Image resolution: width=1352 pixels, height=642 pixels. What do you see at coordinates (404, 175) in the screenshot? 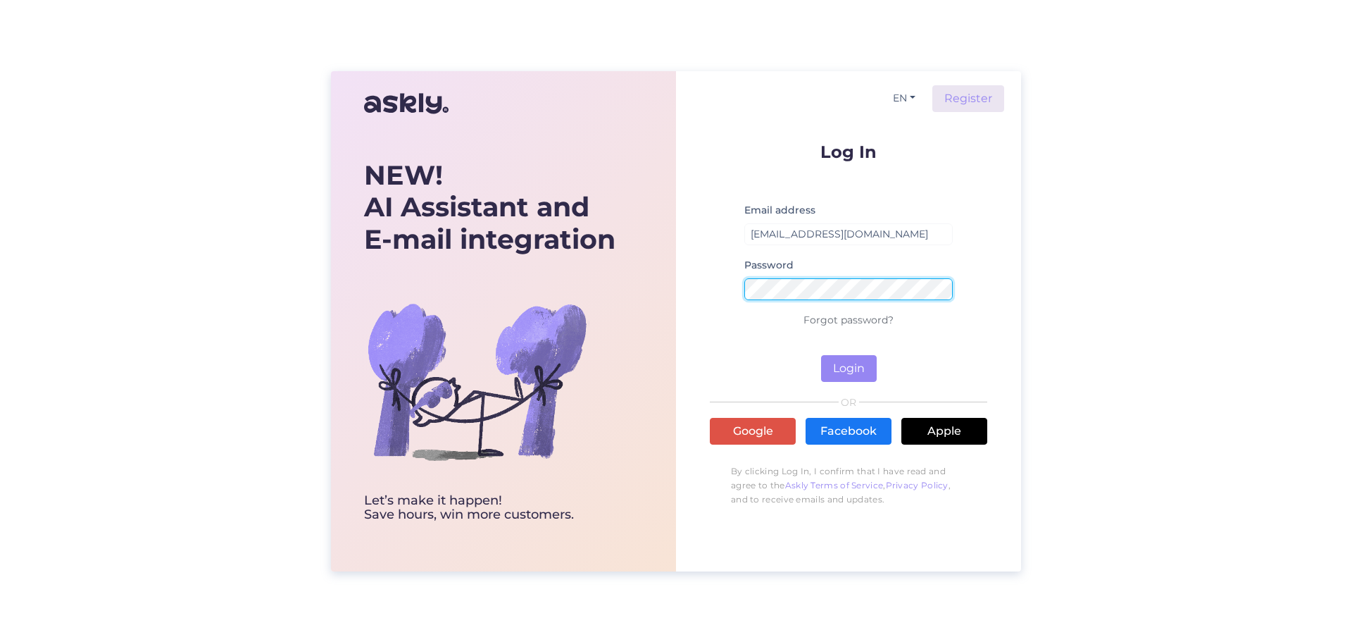
I see `b: NEW!` at bounding box center [404, 175].